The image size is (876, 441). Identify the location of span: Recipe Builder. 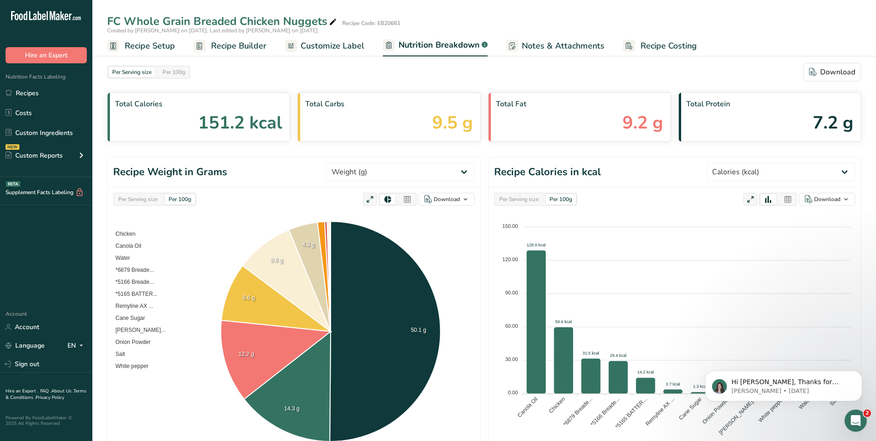
(239, 46).